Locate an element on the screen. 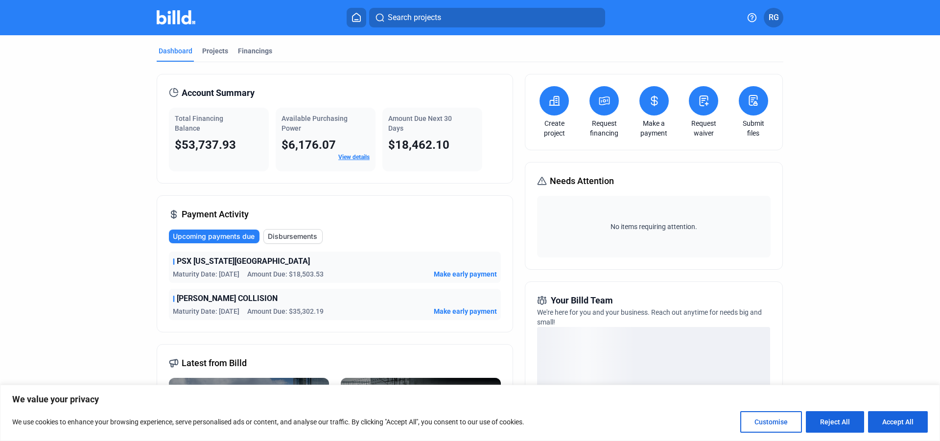 The width and height of the screenshot is (940, 441). span: No items requiring attention. is located at coordinates (654, 227).